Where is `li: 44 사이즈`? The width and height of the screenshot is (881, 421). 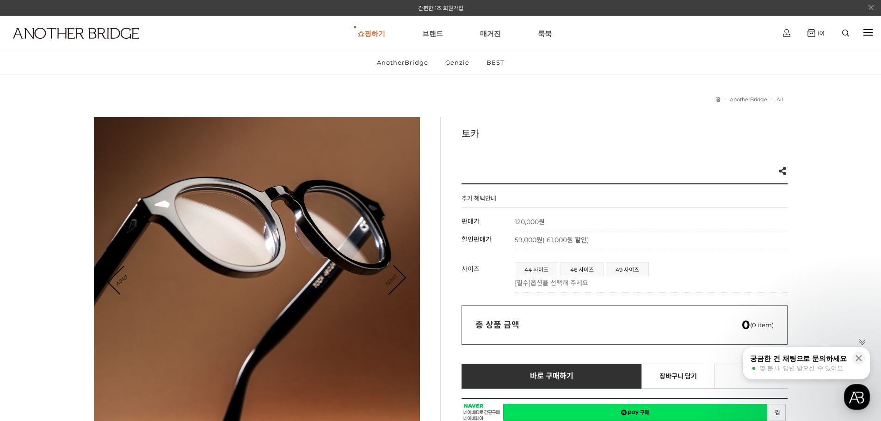 li: 44 사이즈 is located at coordinates (536, 269).